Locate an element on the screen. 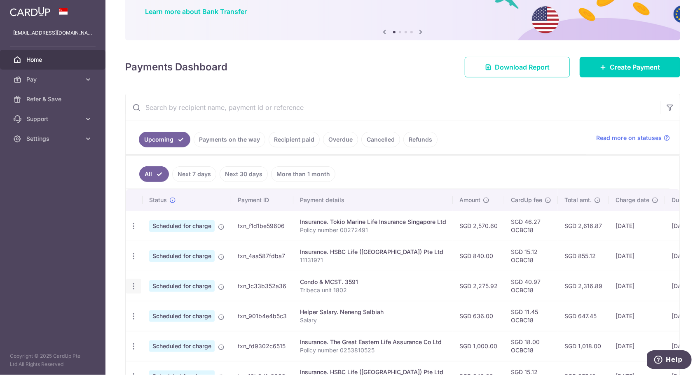  td: SGD 1,000.00 is located at coordinates (478, 346).